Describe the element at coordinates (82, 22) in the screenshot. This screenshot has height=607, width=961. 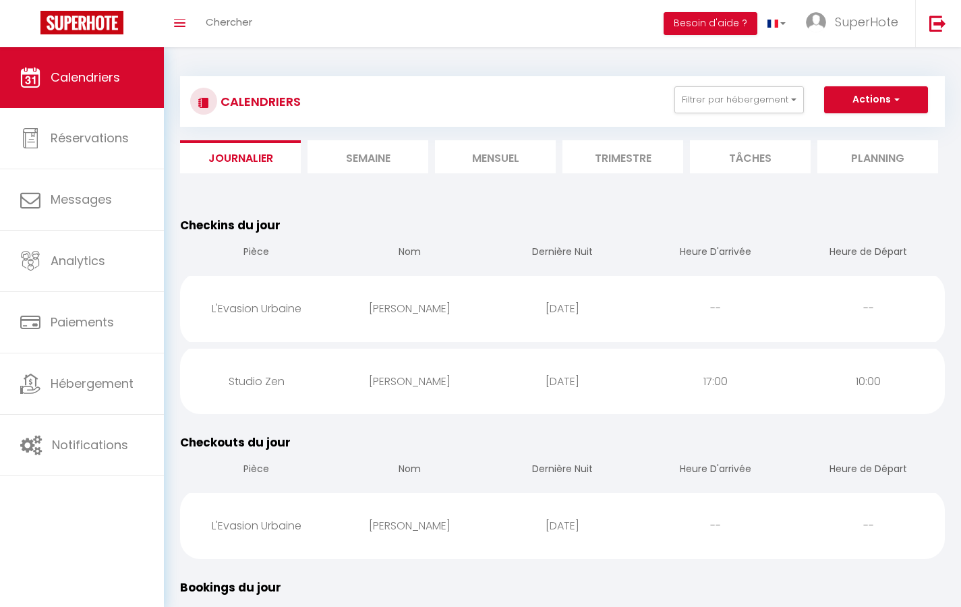
I see `img: Super Booking` at that location.